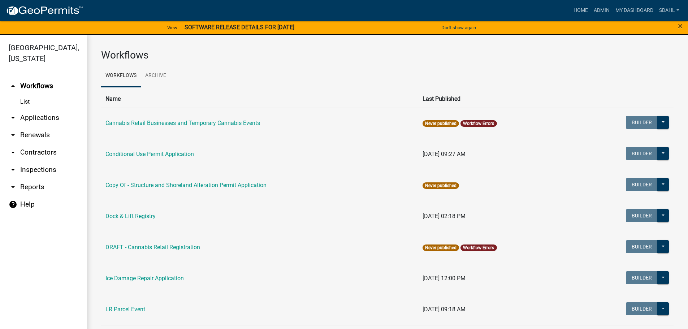 Image resolution: width=688 pixels, height=329 pixels. I want to click on a: LR Parcel Event, so click(125, 309).